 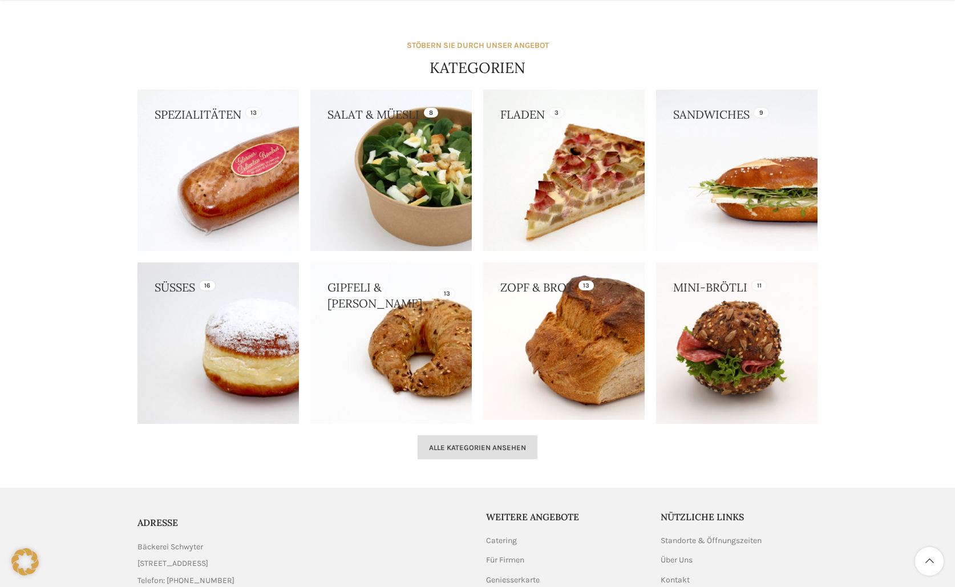 I want to click on a: Alle Kategorien ansehen, so click(x=478, y=447).